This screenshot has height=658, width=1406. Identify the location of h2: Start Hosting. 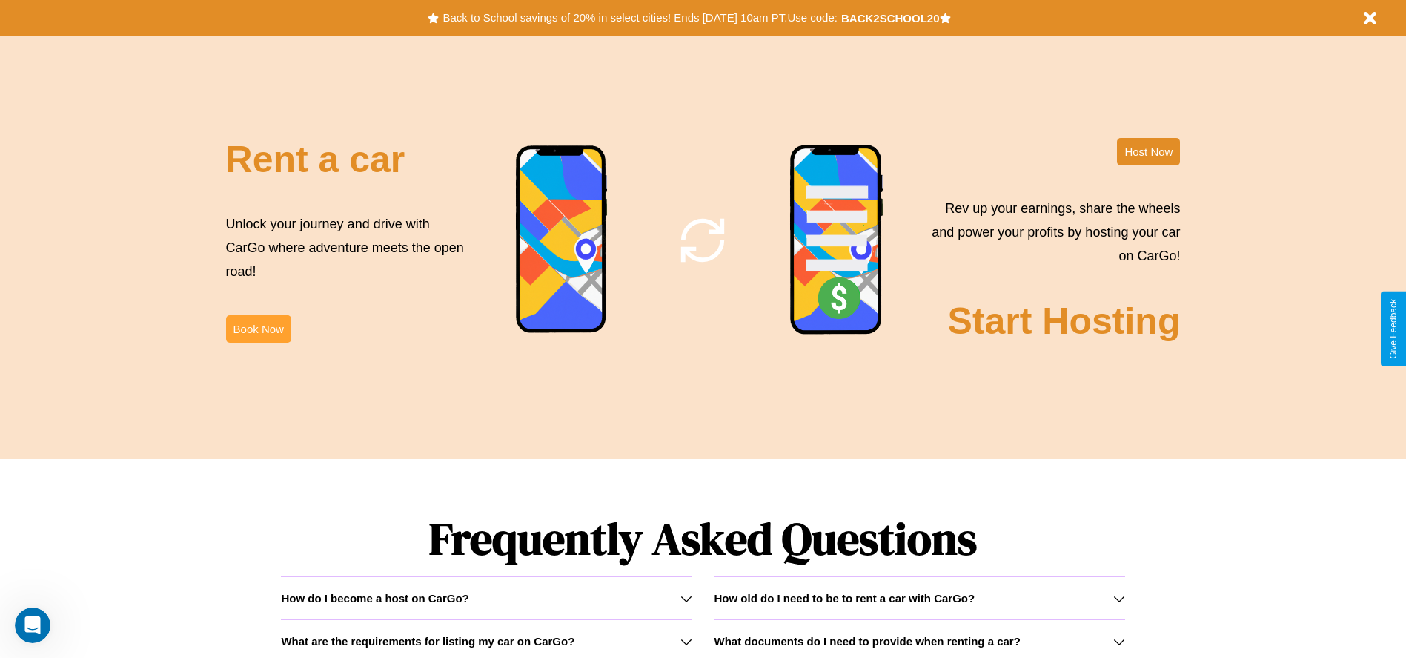
(1065, 321).